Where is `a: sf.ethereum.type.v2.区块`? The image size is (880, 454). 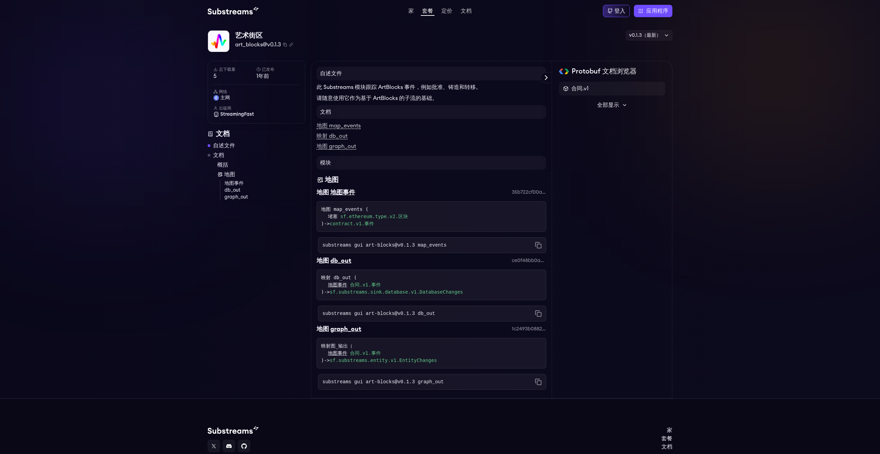
a: sf.ethereum.type.v2.区块 is located at coordinates (374, 217).